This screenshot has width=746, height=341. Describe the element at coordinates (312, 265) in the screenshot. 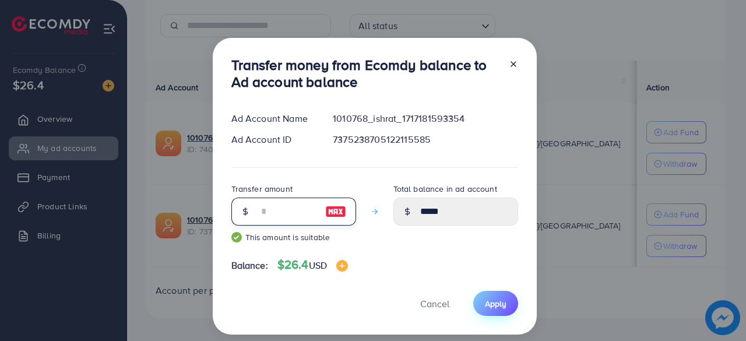

I see `h4: $26.4` at that location.